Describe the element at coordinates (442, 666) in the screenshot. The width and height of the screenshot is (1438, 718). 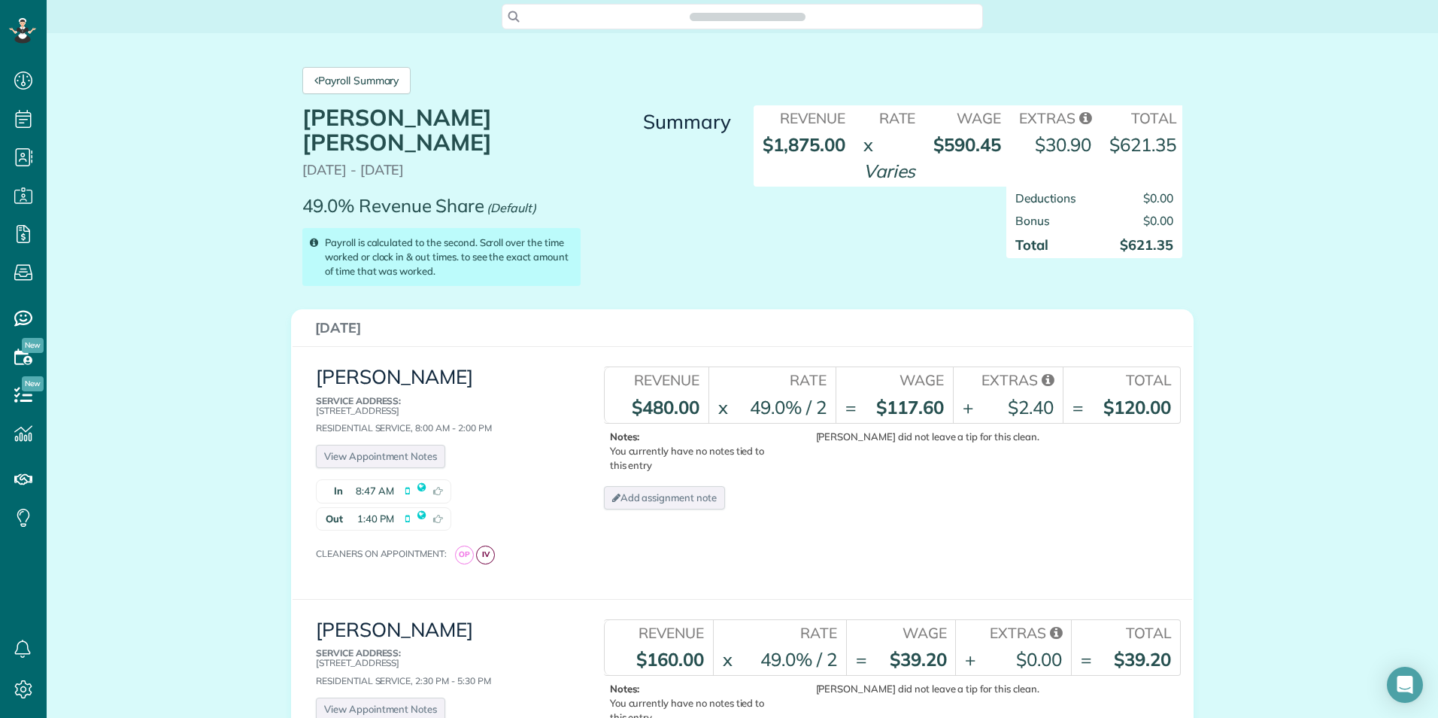
I see `div: Residential Service, 2:30 PM - 5:30 PM` at that location.